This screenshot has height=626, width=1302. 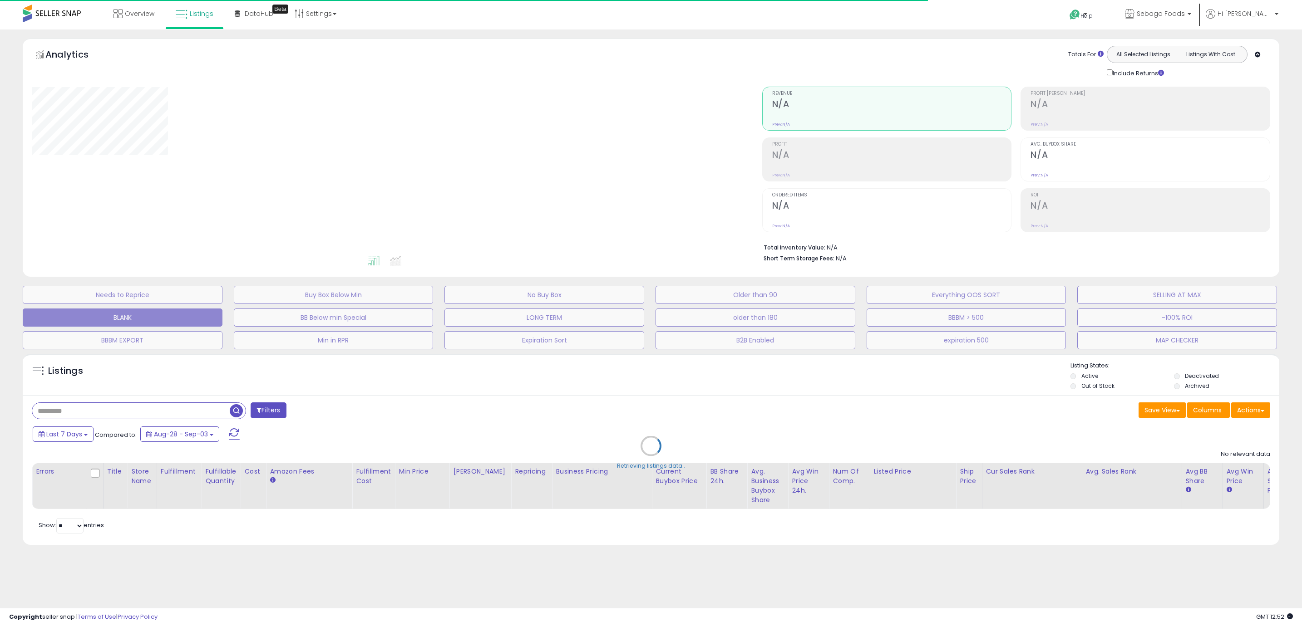 I want to click on button: BBBM > 500, so click(x=966, y=318).